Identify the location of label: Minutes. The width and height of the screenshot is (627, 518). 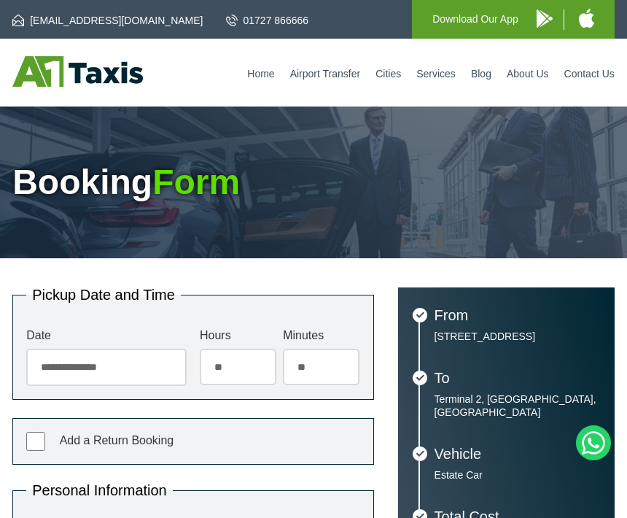
(321, 335).